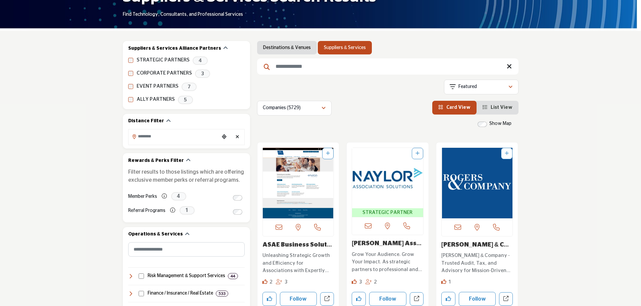 The width and height of the screenshot is (641, 306). I want to click on a: Unleashing Strategic Growth and Efficiency for Associations with Expertly Tailored Solutions Empo..., so click(298, 262).